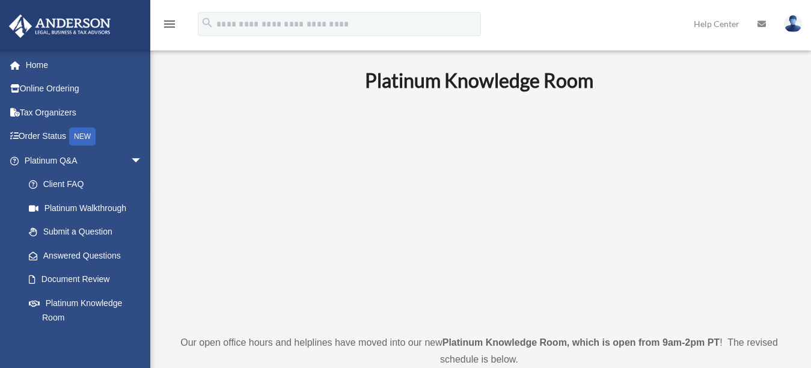  What do you see at coordinates (84, 112) in the screenshot?
I see `a: Tax Organizers` at bounding box center [84, 112].